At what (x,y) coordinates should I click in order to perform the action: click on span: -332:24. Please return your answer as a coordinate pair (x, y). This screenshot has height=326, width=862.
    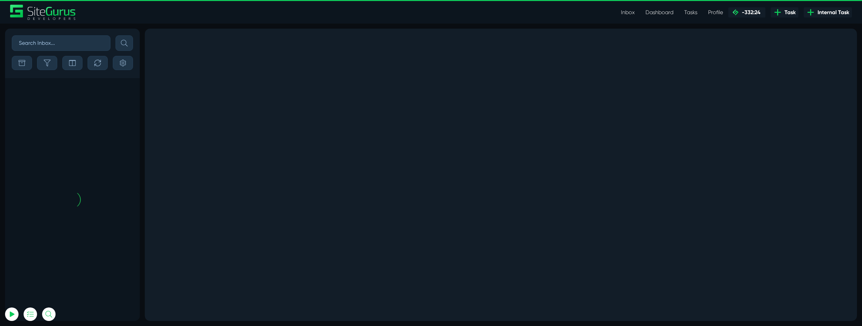
    Looking at the image, I should click on (750, 12).